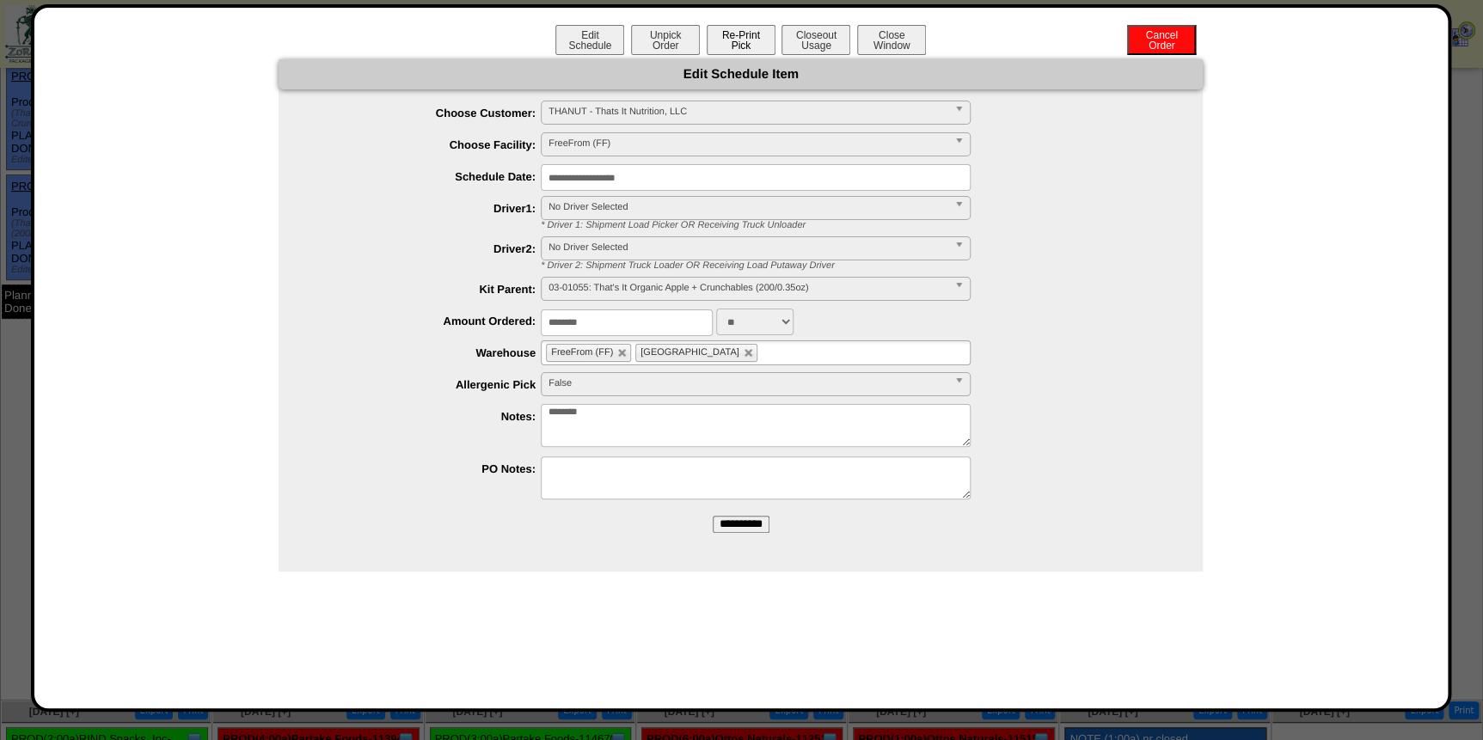 The image size is (1483, 740). I want to click on button: CloseoutUsage, so click(816, 40).